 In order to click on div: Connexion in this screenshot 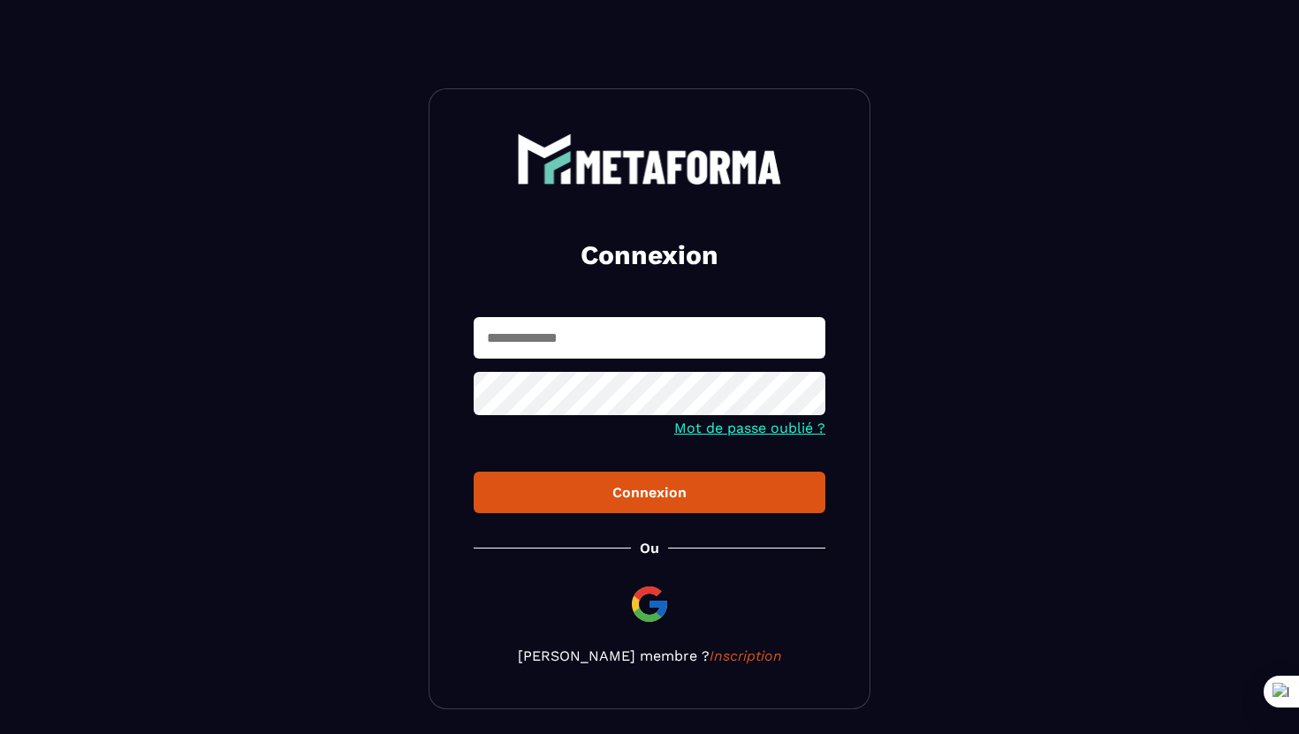, I will do `click(650, 492)`.